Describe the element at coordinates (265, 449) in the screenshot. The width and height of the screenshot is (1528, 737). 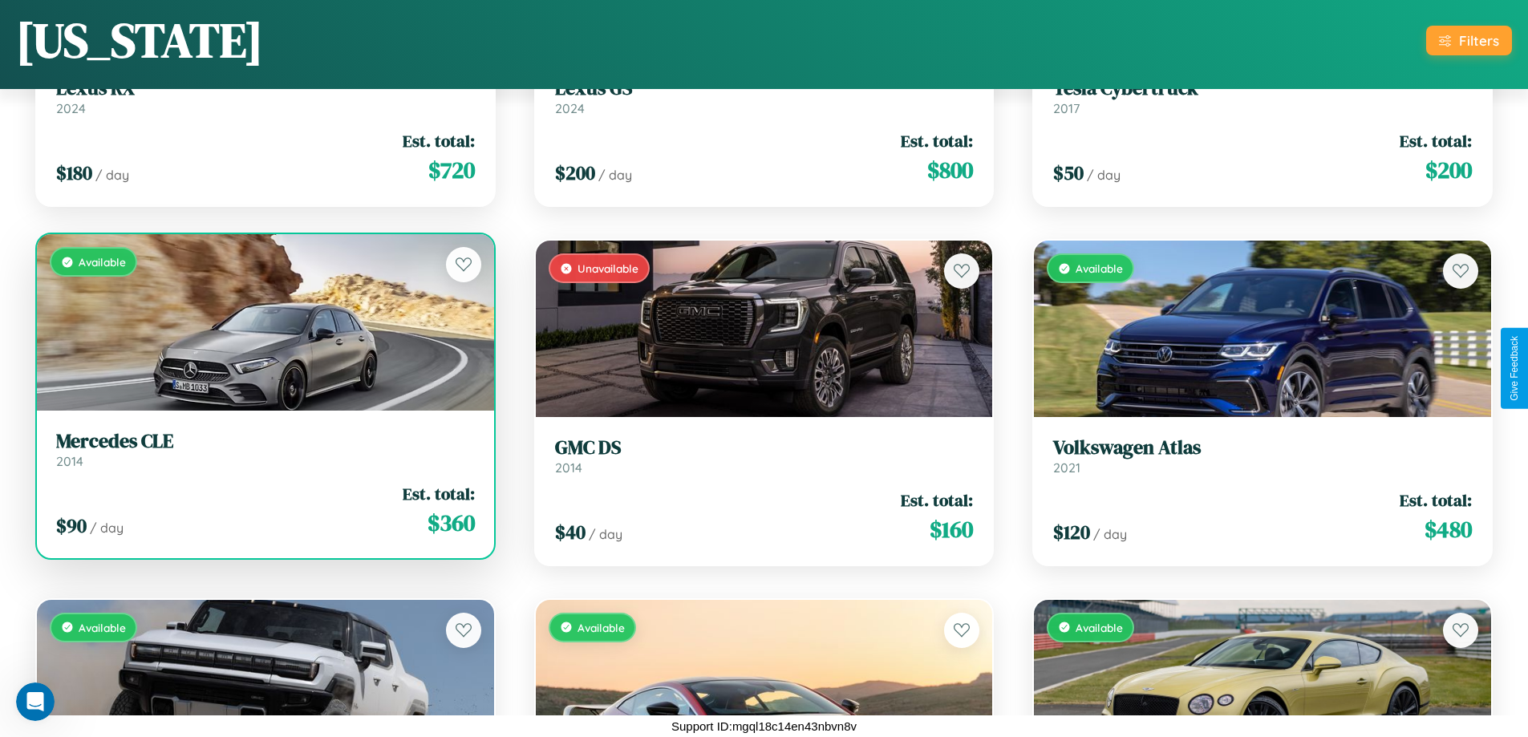
I see `a: Mercedes CLE2014` at that location.